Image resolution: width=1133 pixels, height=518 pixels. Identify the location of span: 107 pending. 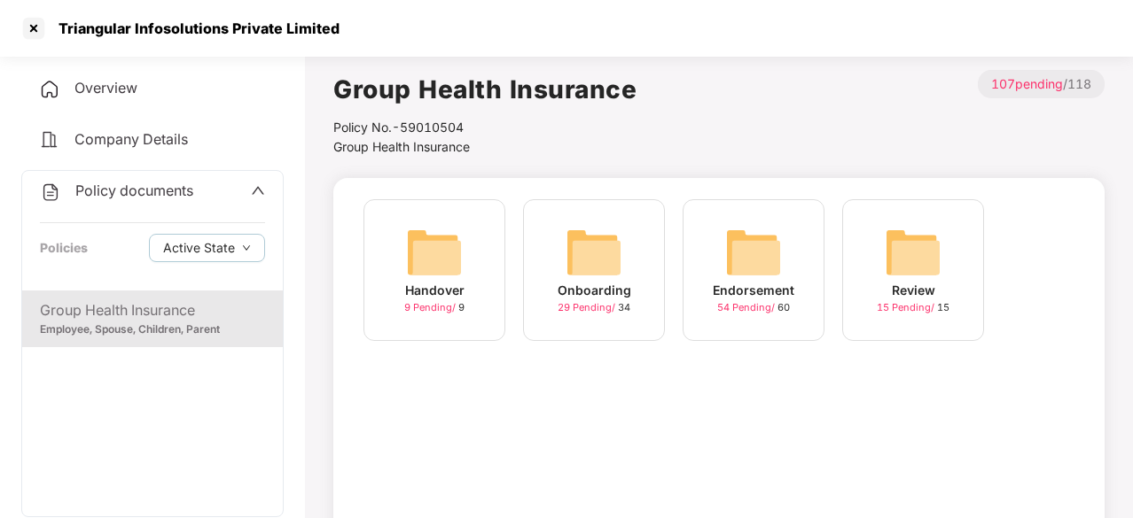
(1026, 83).